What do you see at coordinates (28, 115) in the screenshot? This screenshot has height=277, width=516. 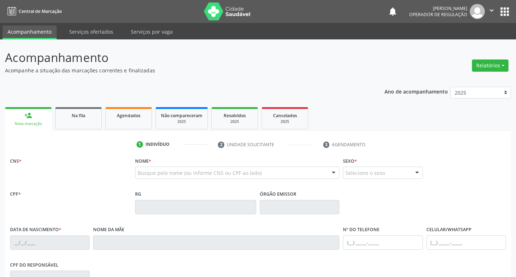 I see `div: person_add` at bounding box center [28, 115].